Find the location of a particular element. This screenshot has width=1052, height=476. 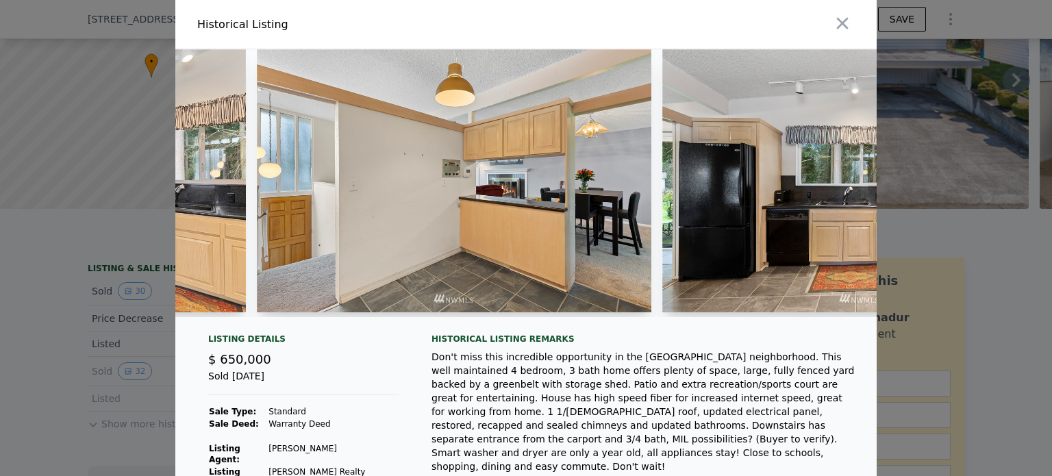

span: $ 650,000 is located at coordinates (240, 359).